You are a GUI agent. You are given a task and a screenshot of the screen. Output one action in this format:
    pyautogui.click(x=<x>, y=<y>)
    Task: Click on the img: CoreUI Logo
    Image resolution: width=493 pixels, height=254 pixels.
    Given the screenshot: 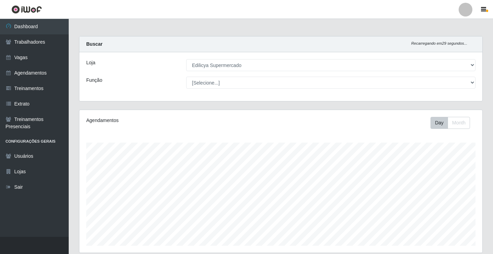 What is the action you would take?
    pyautogui.click(x=26, y=9)
    